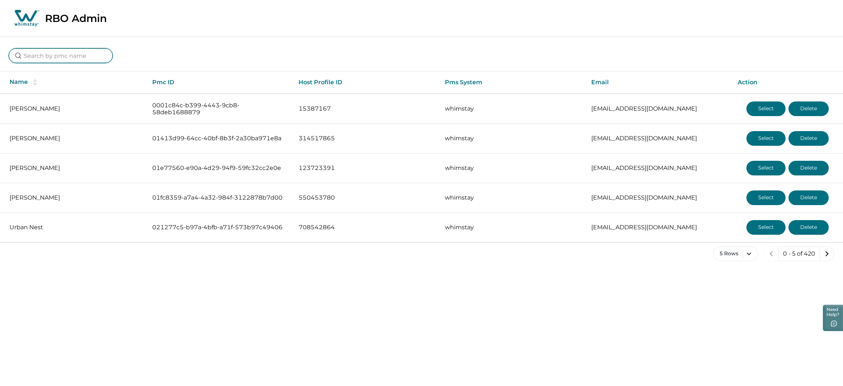 Image resolution: width=843 pixels, height=386 pixels. What do you see at coordinates (735, 254) in the screenshot?
I see `button: 5 Rows` at bounding box center [735, 254].